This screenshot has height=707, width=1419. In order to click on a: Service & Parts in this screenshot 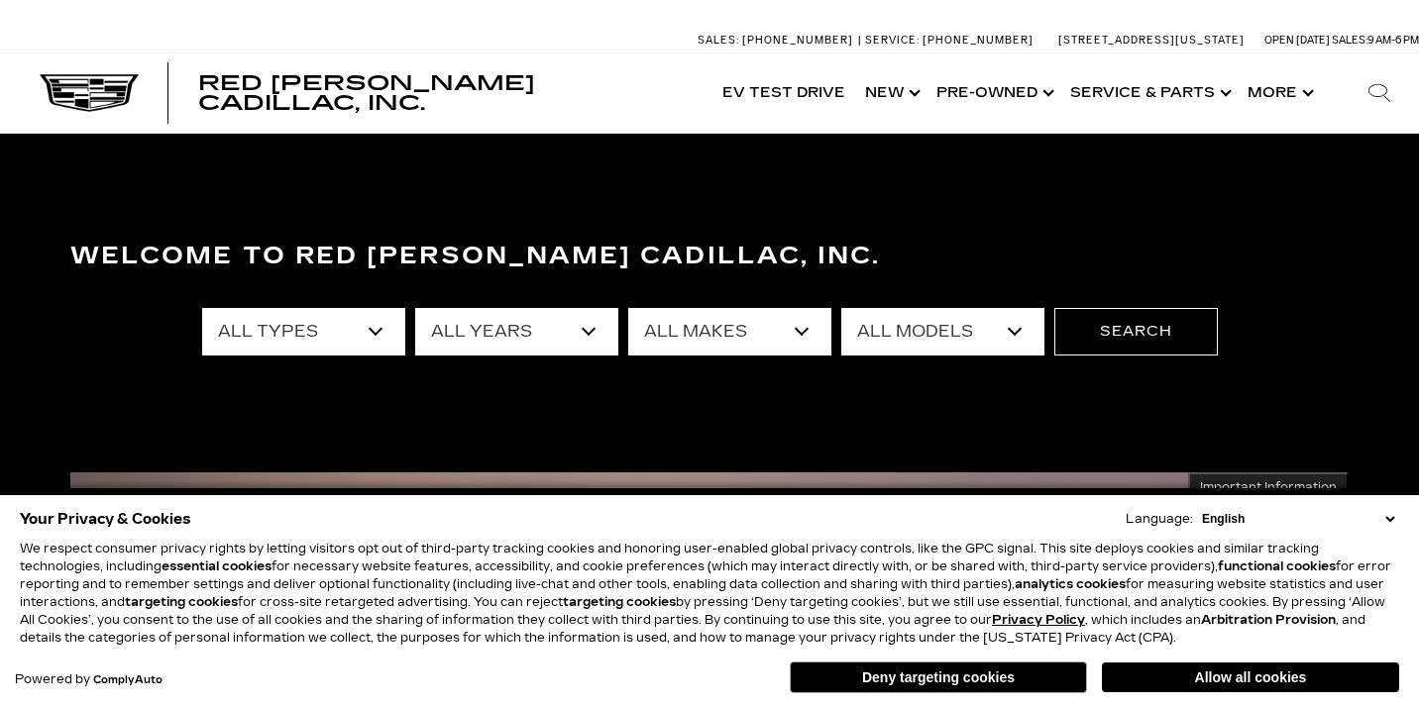, I will do `click(1148, 93)`.